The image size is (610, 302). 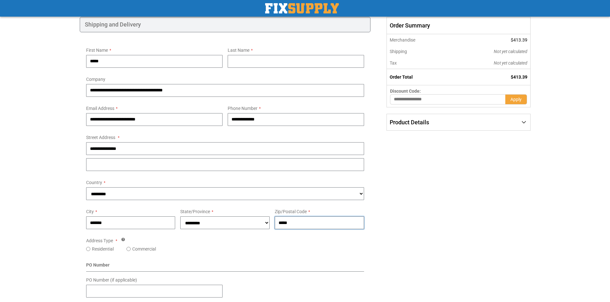 I want to click on span: Shipping, so click(x=398, y=52).